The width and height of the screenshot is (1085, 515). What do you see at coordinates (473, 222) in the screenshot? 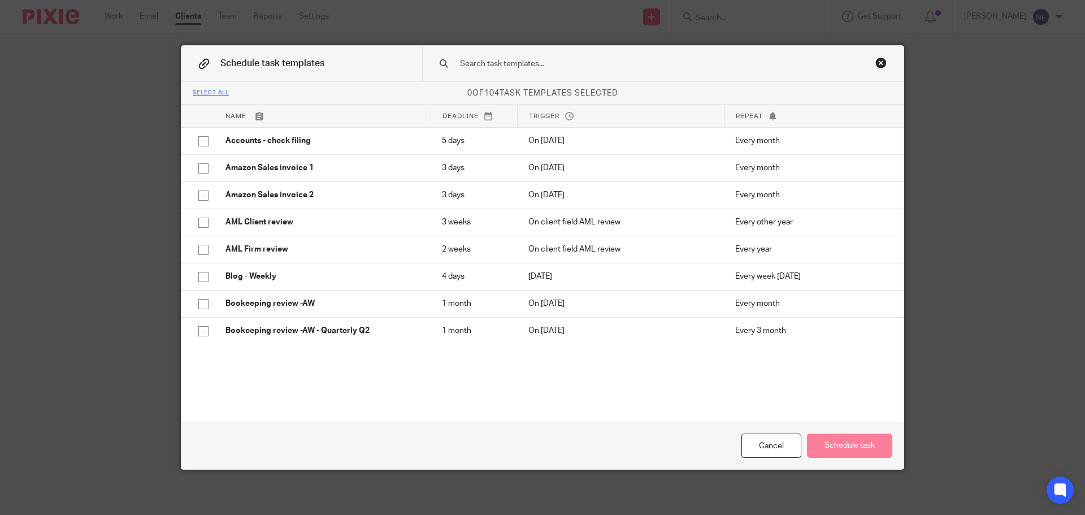
I see `p: 3 weeks` at bounding box center [473, 222].